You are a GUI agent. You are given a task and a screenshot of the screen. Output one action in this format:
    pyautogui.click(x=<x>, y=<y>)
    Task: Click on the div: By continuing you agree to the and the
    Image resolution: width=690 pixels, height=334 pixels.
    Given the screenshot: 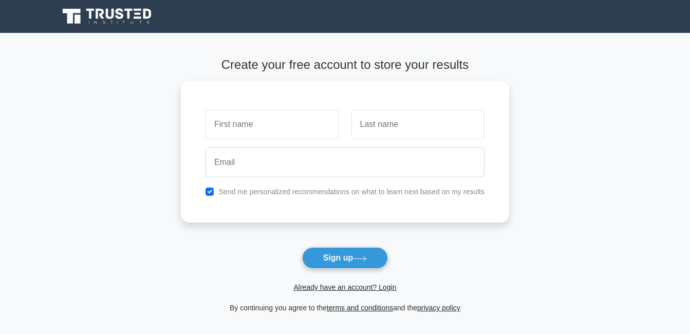 What is the action you would take?
    pyautogui.click(x=345, y=308)
    